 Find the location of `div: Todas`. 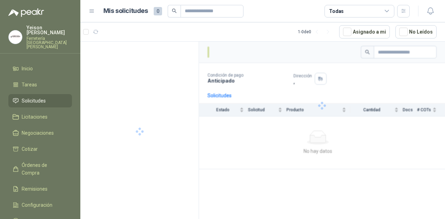

div: Todas is located at coordinates (337, 11).